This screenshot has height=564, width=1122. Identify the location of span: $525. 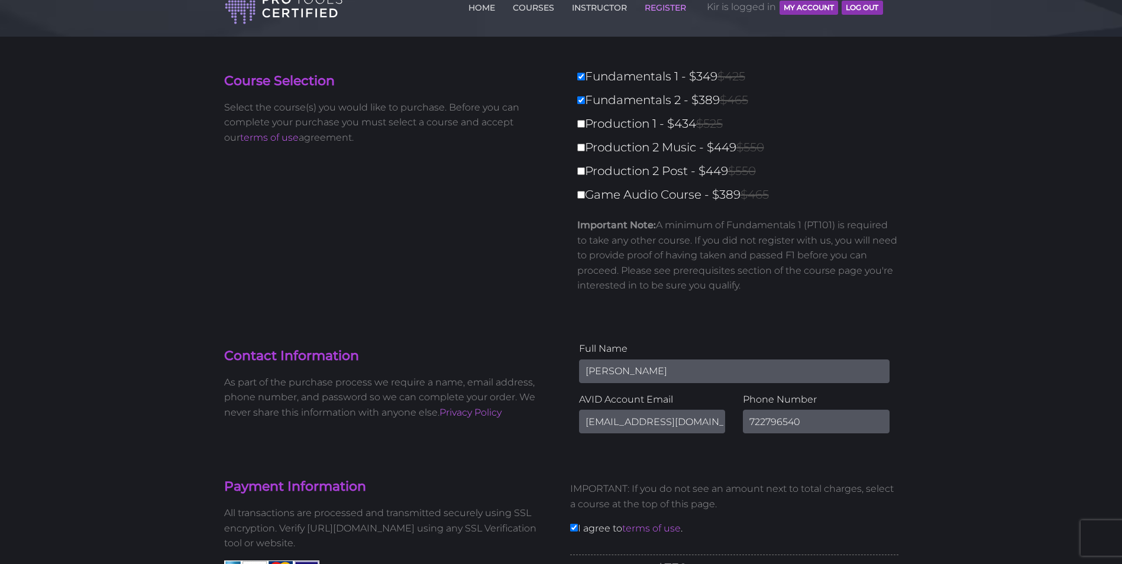
(709, 124).